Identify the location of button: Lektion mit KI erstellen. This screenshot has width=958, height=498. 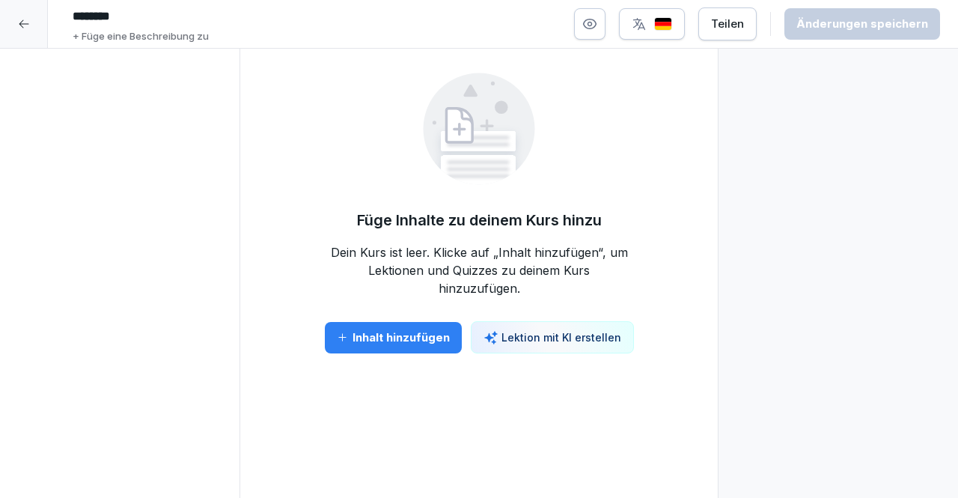
(552, 337).